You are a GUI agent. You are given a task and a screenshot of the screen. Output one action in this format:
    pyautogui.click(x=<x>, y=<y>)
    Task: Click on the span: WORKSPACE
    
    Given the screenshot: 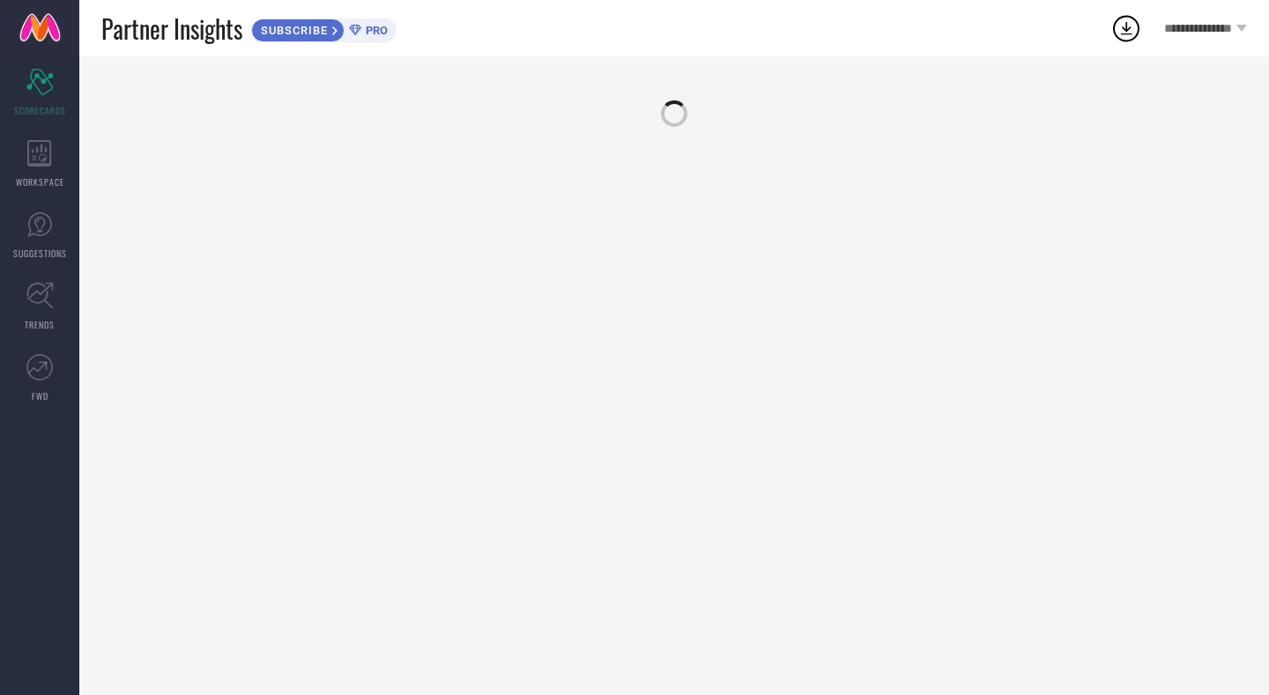 What is the action you would take?
    pyautogui.click(x=40, y=182)
    